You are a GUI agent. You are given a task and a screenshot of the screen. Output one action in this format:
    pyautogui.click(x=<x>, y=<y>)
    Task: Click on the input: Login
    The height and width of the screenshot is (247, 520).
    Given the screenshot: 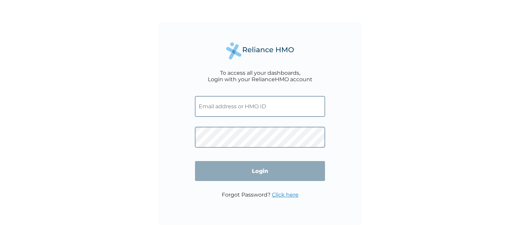 What is the action you would take?
    pyautogui.click(x=260, y=171)
    